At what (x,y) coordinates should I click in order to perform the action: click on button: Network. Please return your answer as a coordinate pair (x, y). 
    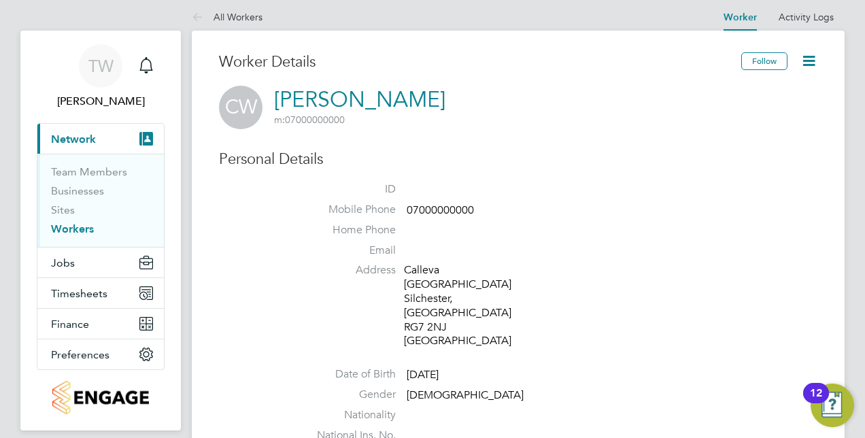
    Looking at the image, I should click on (101, 139).